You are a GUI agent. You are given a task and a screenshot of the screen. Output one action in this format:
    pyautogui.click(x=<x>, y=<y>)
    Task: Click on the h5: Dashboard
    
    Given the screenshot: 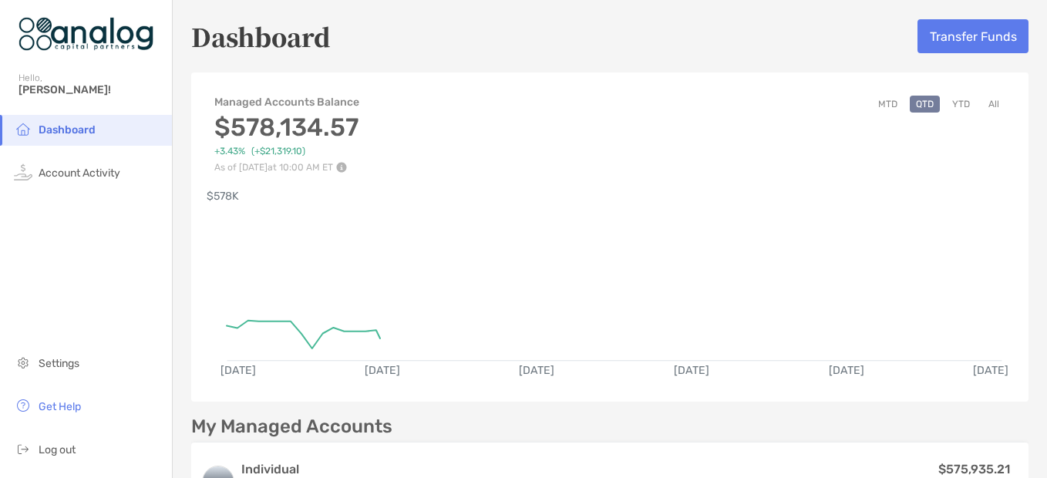 What is the action you would take?
    pyautogui.click(x=261, y=36)
    